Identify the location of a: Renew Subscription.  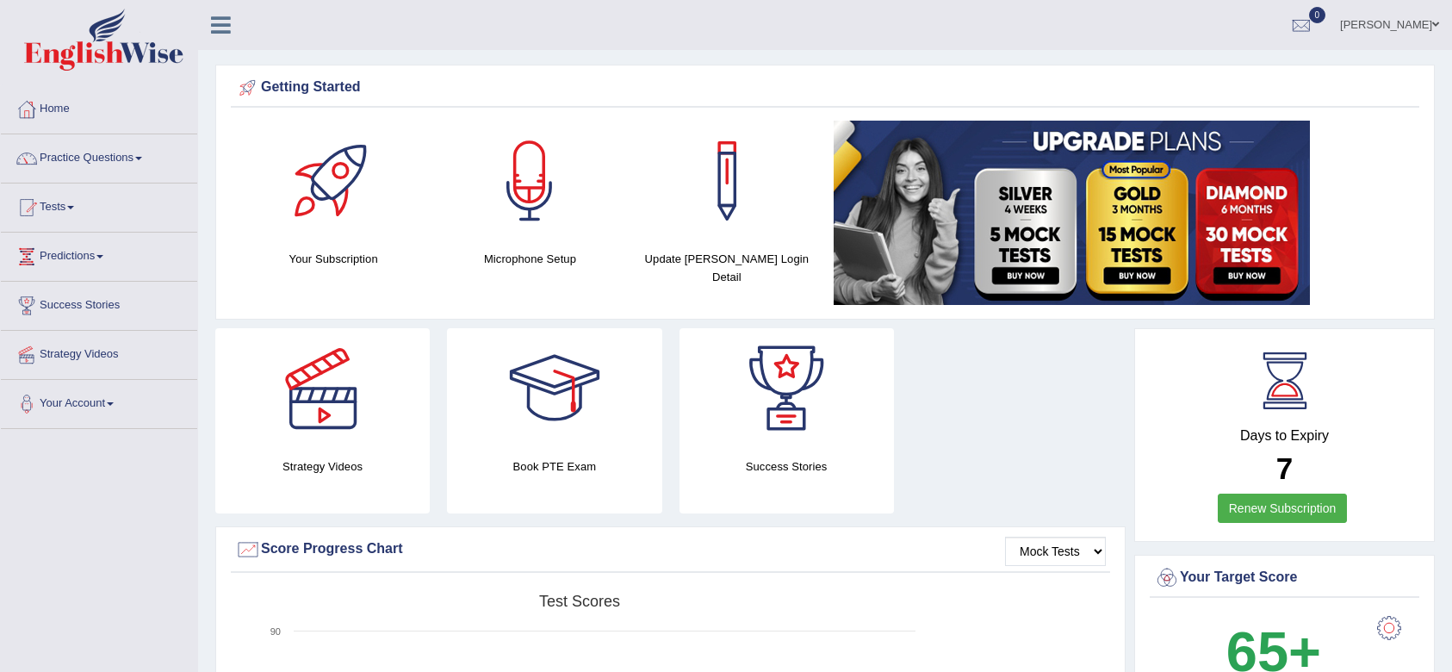
(1282, 508).